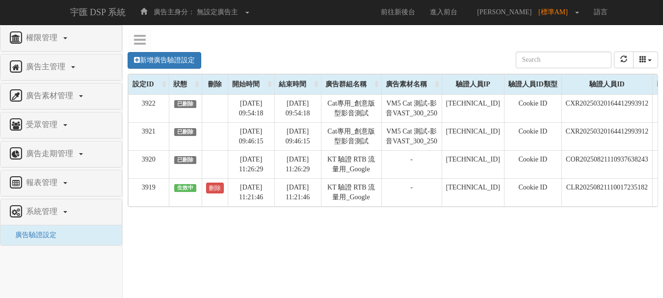 The image size is (663, 298). I want to click on a: 受眾管理, so click(61, 125).